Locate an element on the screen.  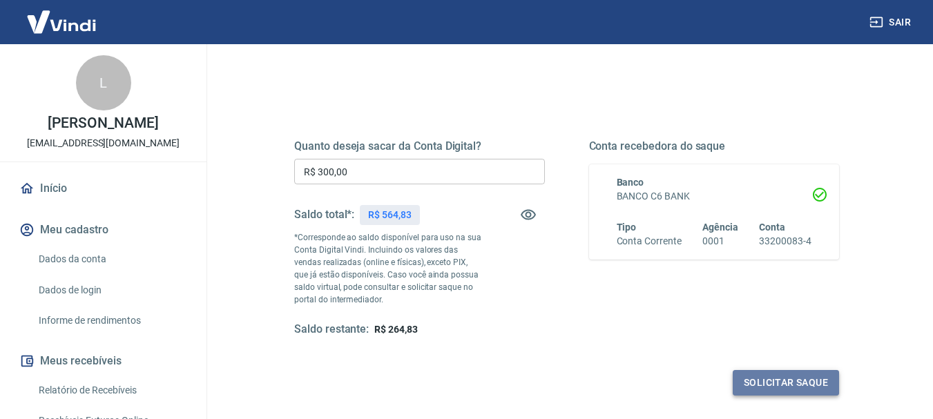
p: *Corresponde ao saldo disponível para uso na sua Conta Digital Vindi. Incluindo os valores das ve... is located at coordinates (388, 269).